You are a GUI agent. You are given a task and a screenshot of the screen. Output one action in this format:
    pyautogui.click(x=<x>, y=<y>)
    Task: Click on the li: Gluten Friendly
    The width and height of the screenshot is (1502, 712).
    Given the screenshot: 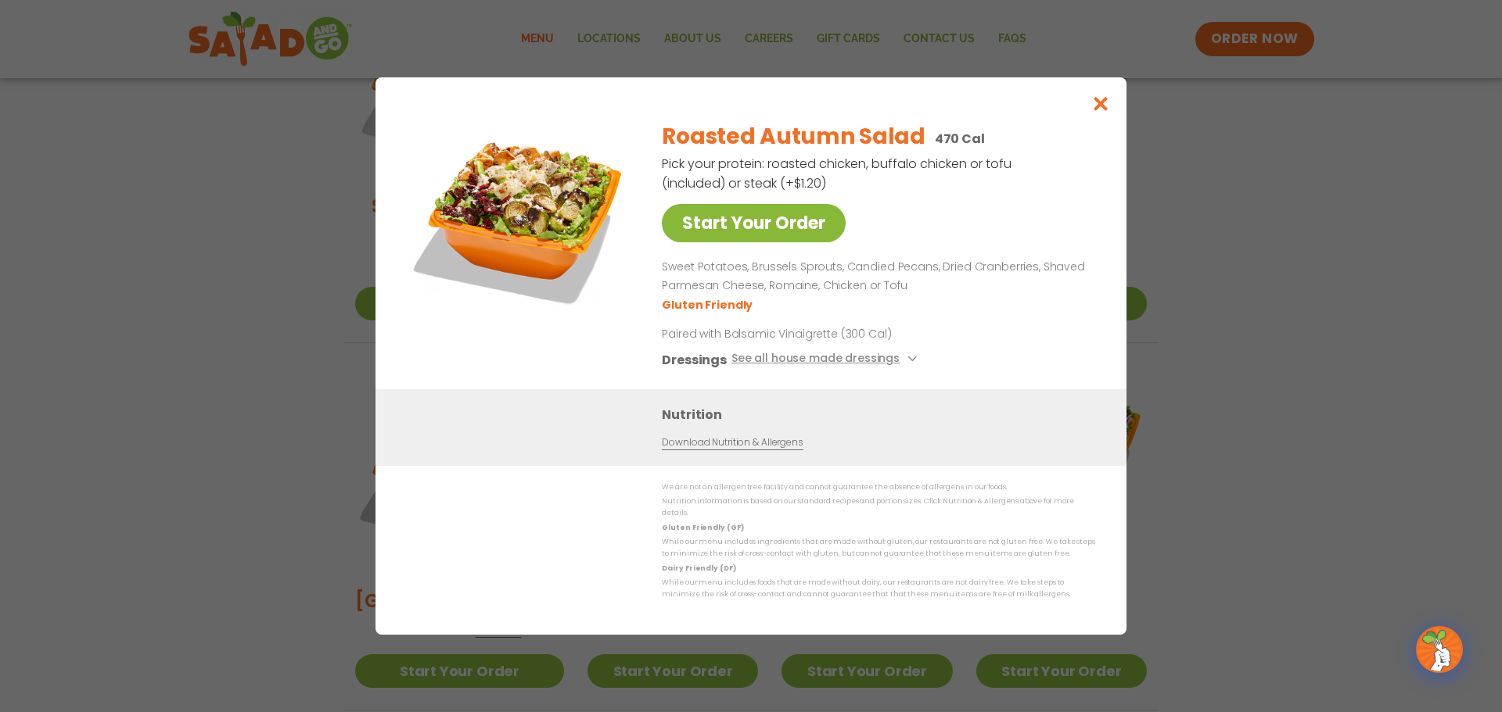 What is the action you would take?
    pyautogui.click(x=708, y=305)
    